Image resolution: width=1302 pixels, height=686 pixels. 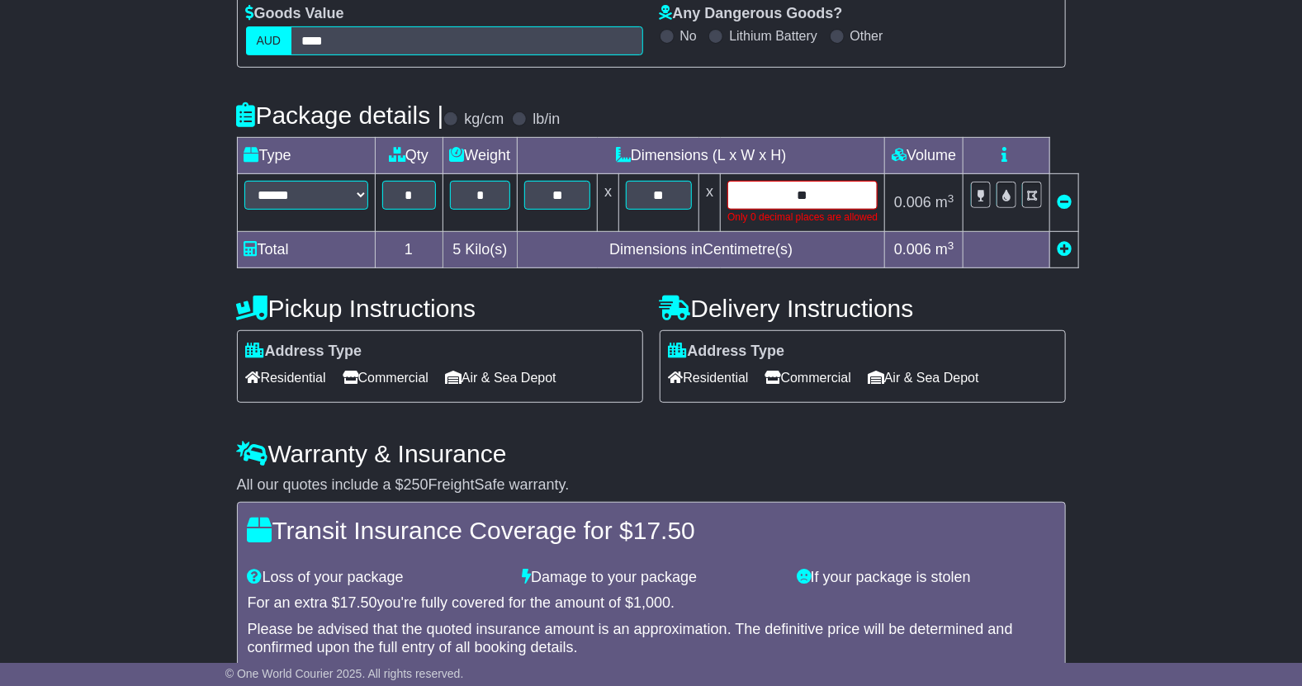 I want to click on a: Remove this item, so click(x=1064, y=202).